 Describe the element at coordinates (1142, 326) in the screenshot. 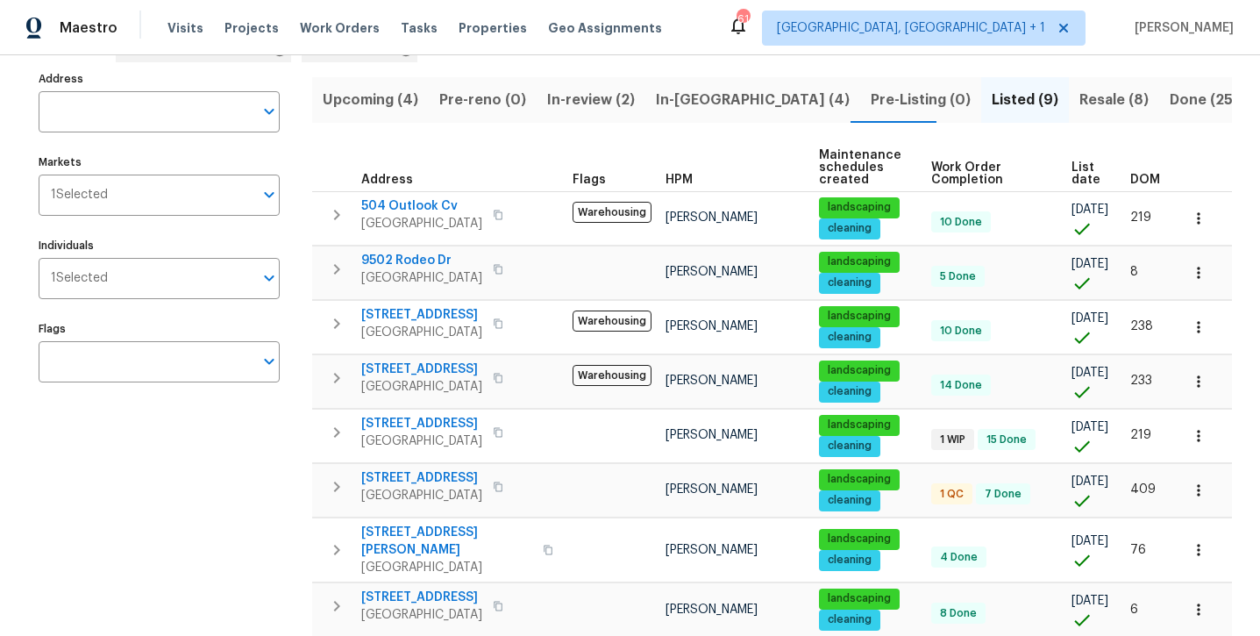

I see `span: 238` at that location.